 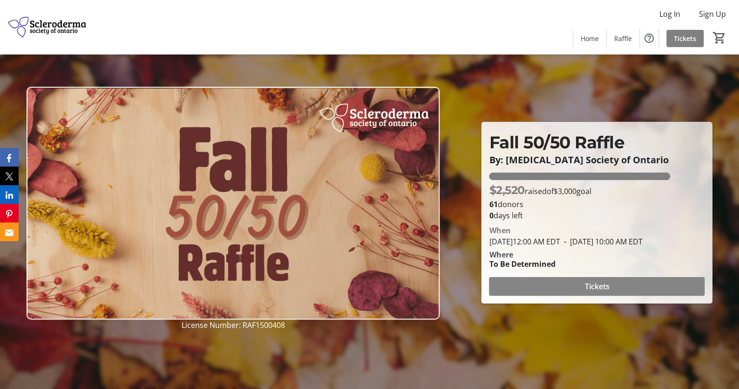 I want to click on div: To Be Determined, so click(x=522, y=264).